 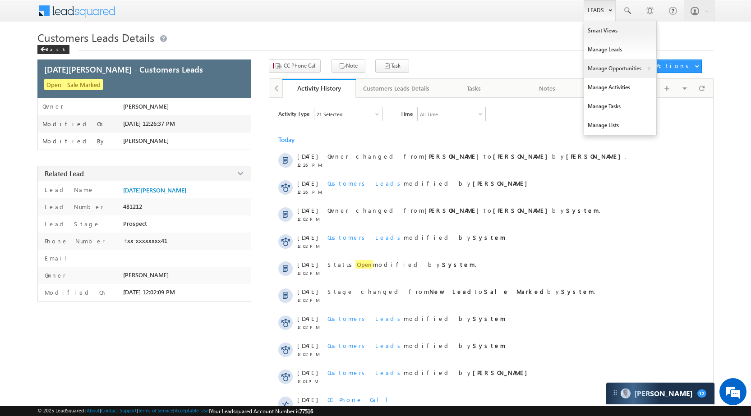 What do you see at coordinates (175, 411) in the screenshot?
I see `span: © 2025 LeadSquared | | | | |` at bounding box center [175, 411].